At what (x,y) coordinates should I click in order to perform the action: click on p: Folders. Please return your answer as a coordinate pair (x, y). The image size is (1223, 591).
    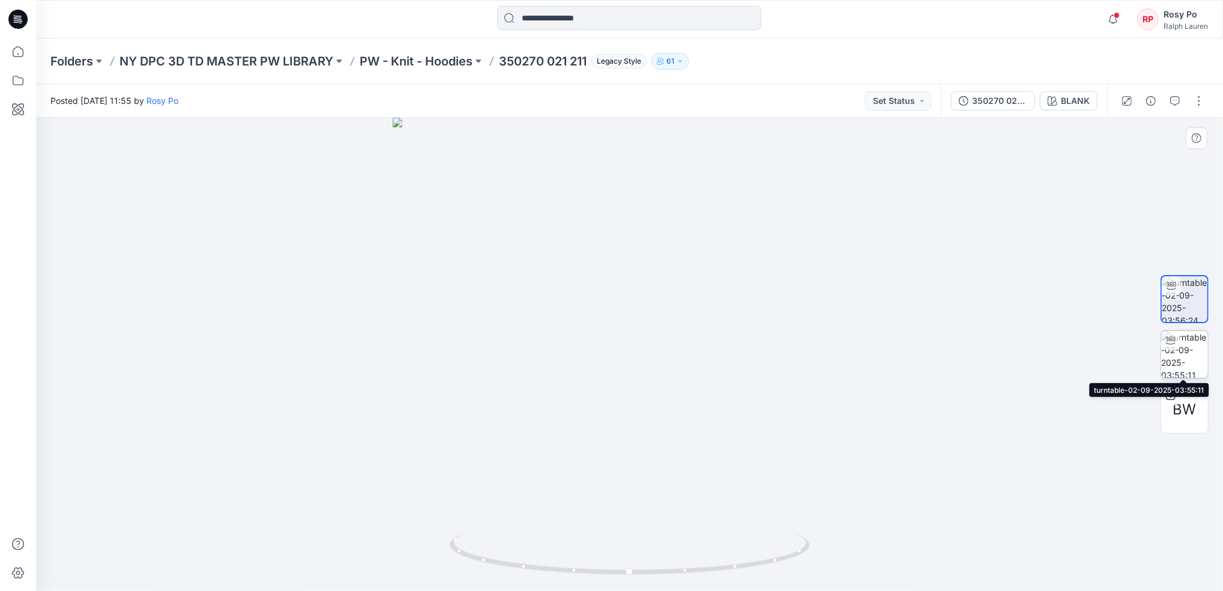
    Looking at the image, I should click on (71, 61).